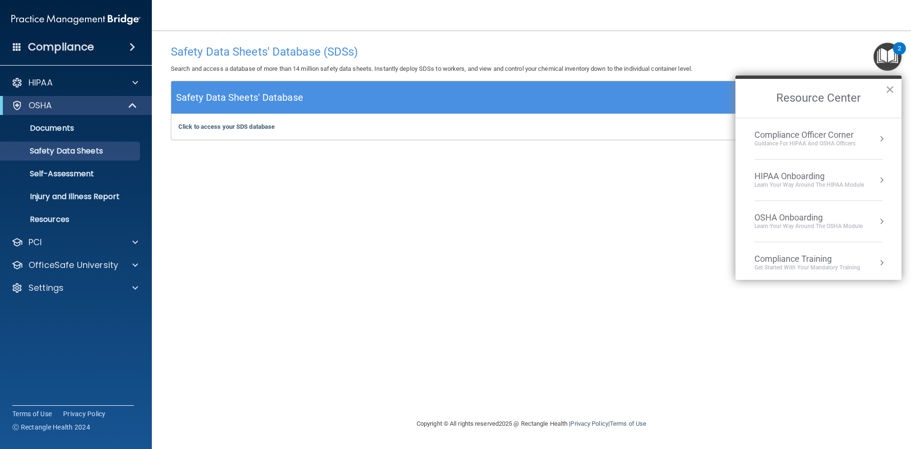  I want to click on div: Guidance for HIPAA and OSHA Officers, so click(805, 143).